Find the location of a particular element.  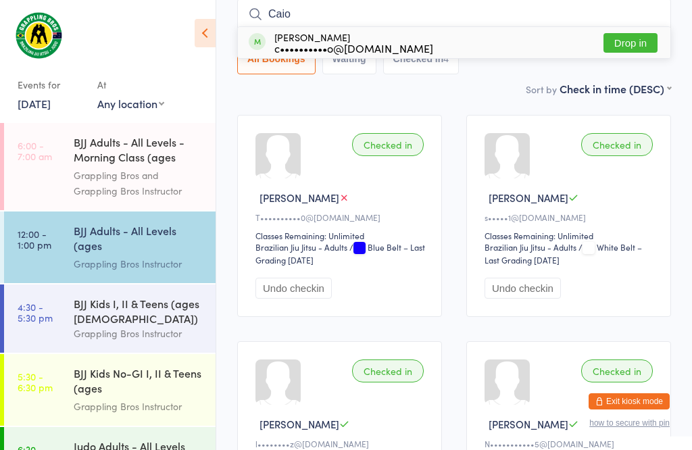

time: 6:00 - 7:00 am is located at coordinates (34, 151).